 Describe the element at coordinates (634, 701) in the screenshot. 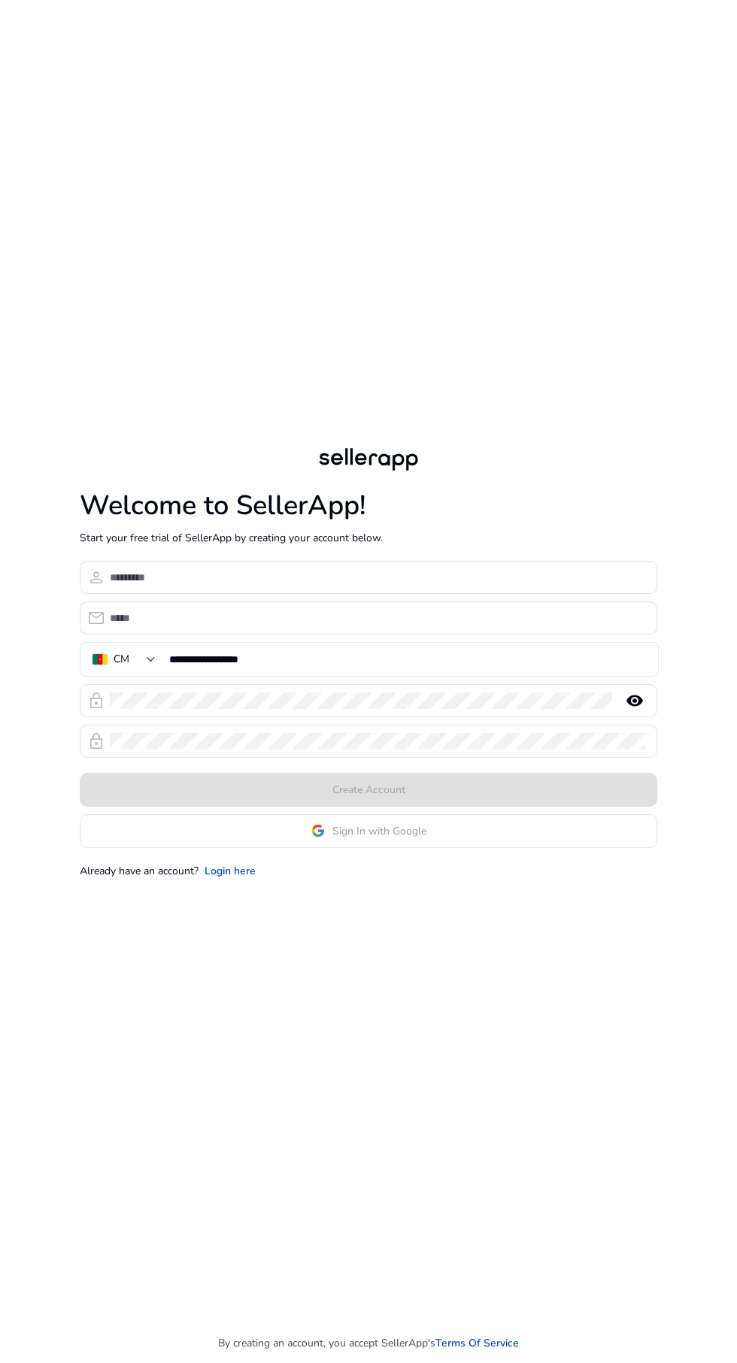

I see `mat-icon: remove_red_eye` at that location.